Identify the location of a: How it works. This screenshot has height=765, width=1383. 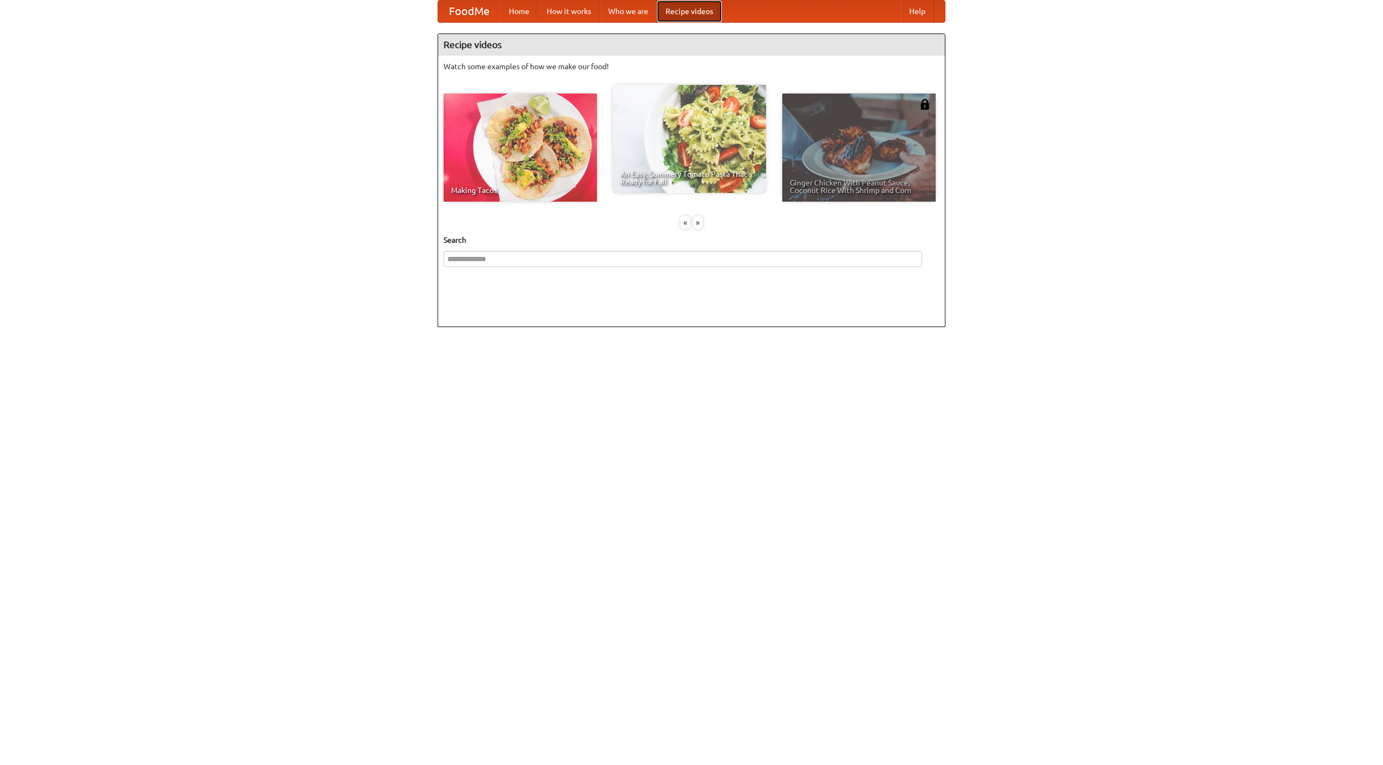
(569, 11).